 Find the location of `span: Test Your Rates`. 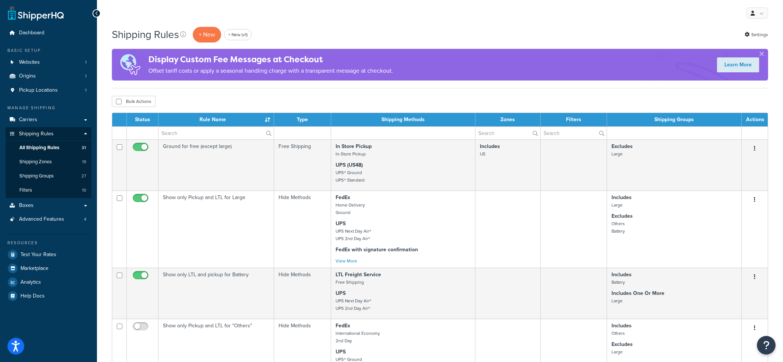

span: Test Your Rates is located at coordinates (38, 255).